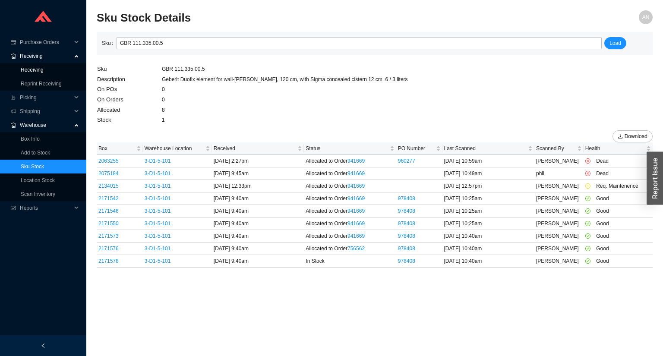  I want to click on th: PO Number sortable, so click(419, 148).